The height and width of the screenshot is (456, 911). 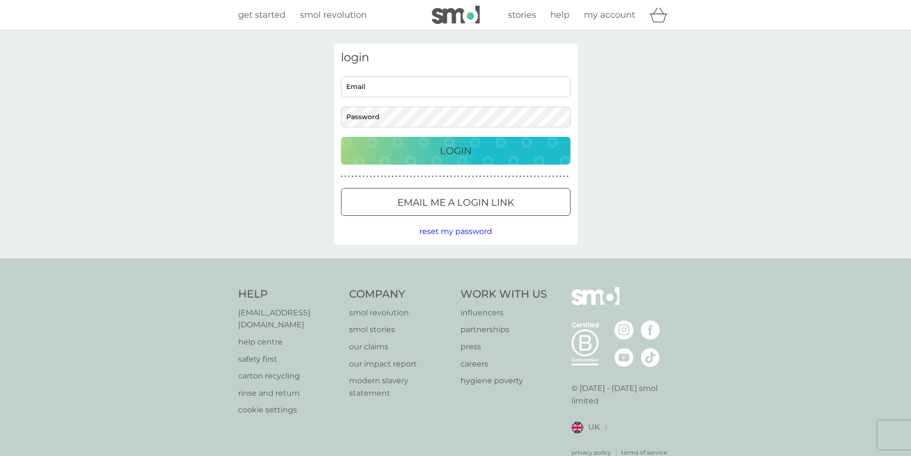 I want to click on a: stories, so click(x=521, y=15).